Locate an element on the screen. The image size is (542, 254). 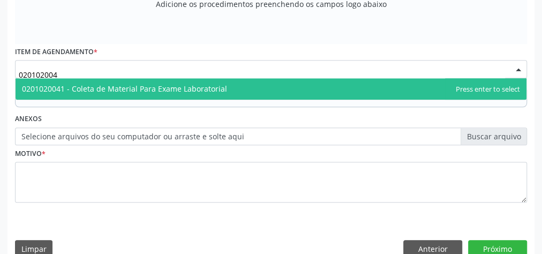
label: Item de agendamento is located at coordinates (56, 52).